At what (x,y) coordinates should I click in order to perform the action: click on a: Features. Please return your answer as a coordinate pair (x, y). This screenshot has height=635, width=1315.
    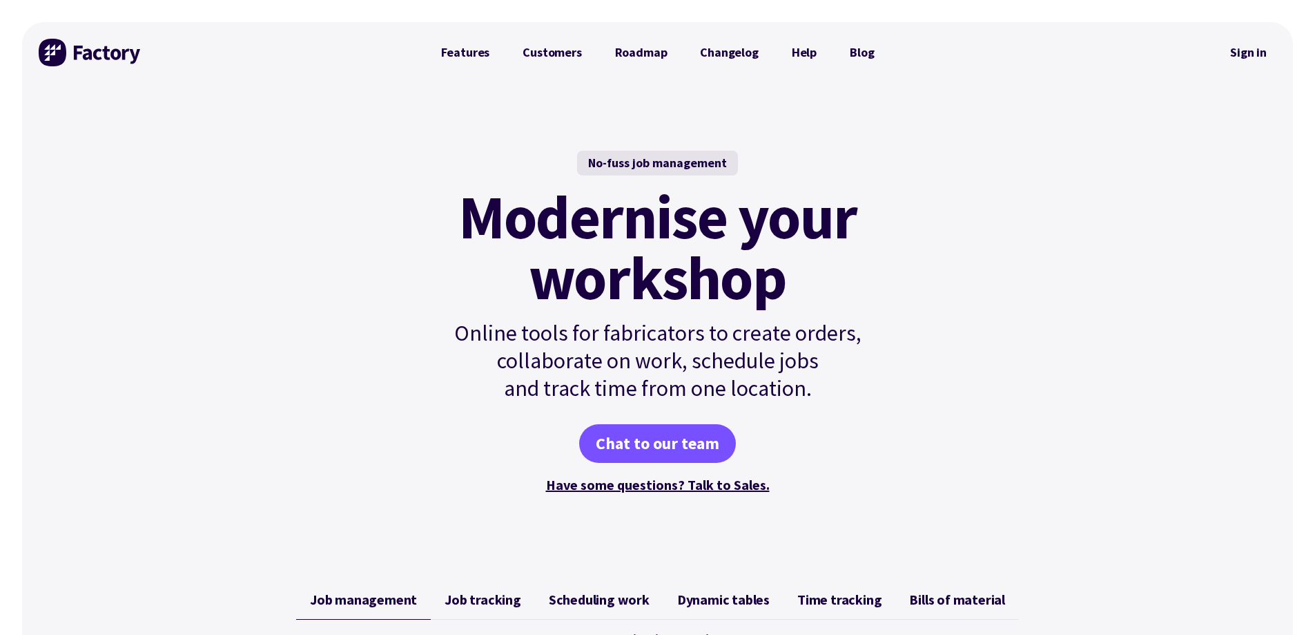
    Looking at the image, I should click on (465, 52).